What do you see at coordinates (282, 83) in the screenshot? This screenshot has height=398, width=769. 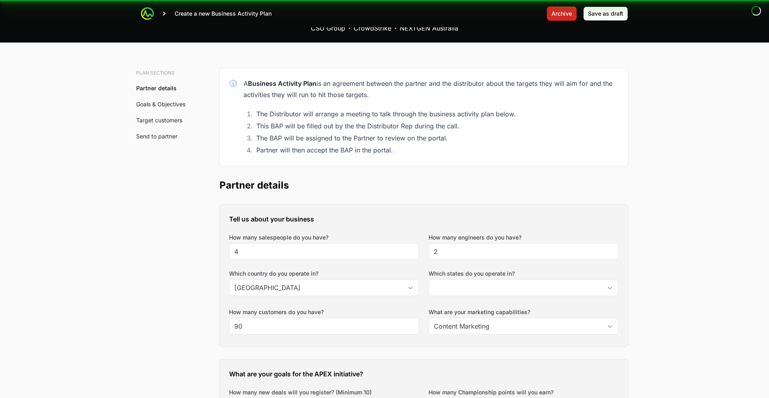 I see `strong: Business Activity Plan` at bounding box center [282, 83].